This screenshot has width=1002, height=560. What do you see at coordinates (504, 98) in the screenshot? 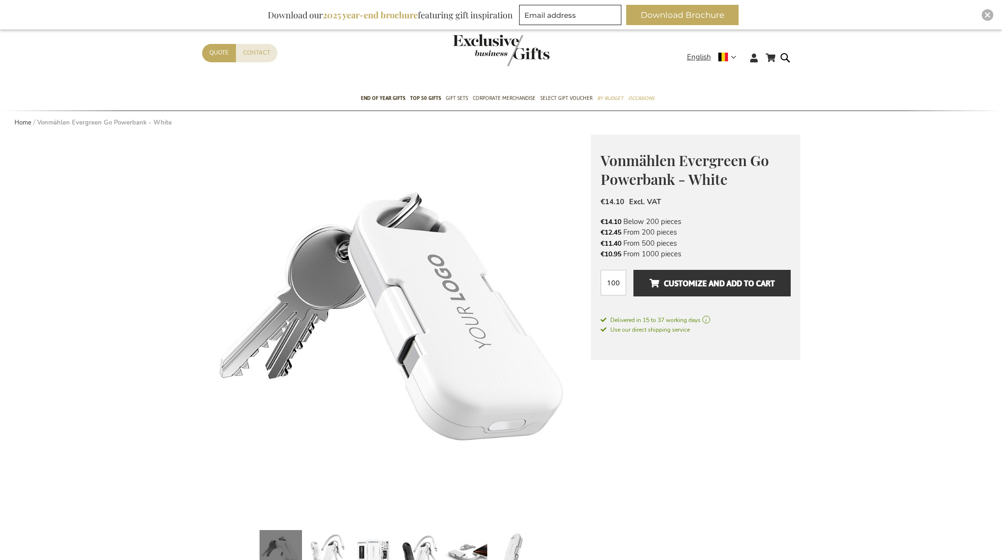
I see `span: Corporate Merchandise` at bounding box center [504, 98].